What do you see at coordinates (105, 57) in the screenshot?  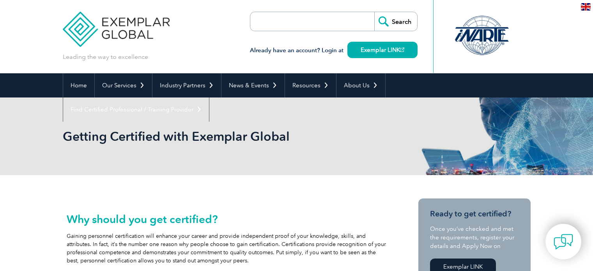 I see `p: Leading the way to excellence` at bounding box center [105, 57].